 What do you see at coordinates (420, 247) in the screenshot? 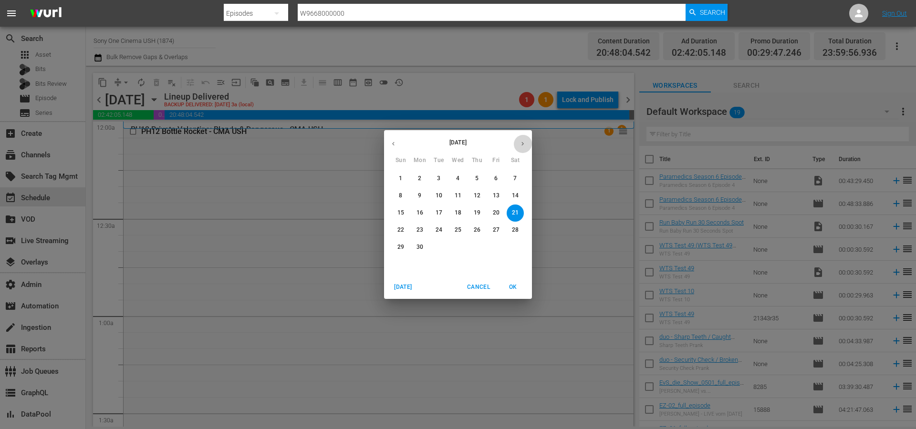
I see `p: 30` at bounding box center [420, 247].